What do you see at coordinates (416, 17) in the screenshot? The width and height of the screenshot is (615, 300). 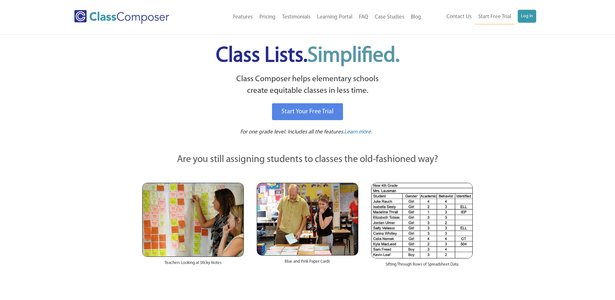 I see `a: Blog` at bounding box center [416, 17].